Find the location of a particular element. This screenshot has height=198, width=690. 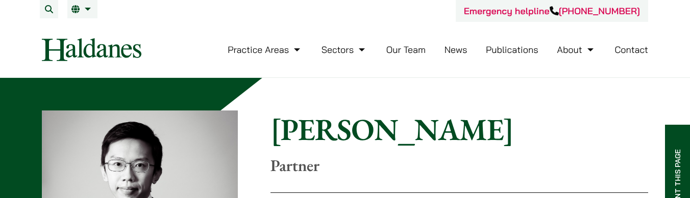

a: EN is located at coordinates (82, 9).